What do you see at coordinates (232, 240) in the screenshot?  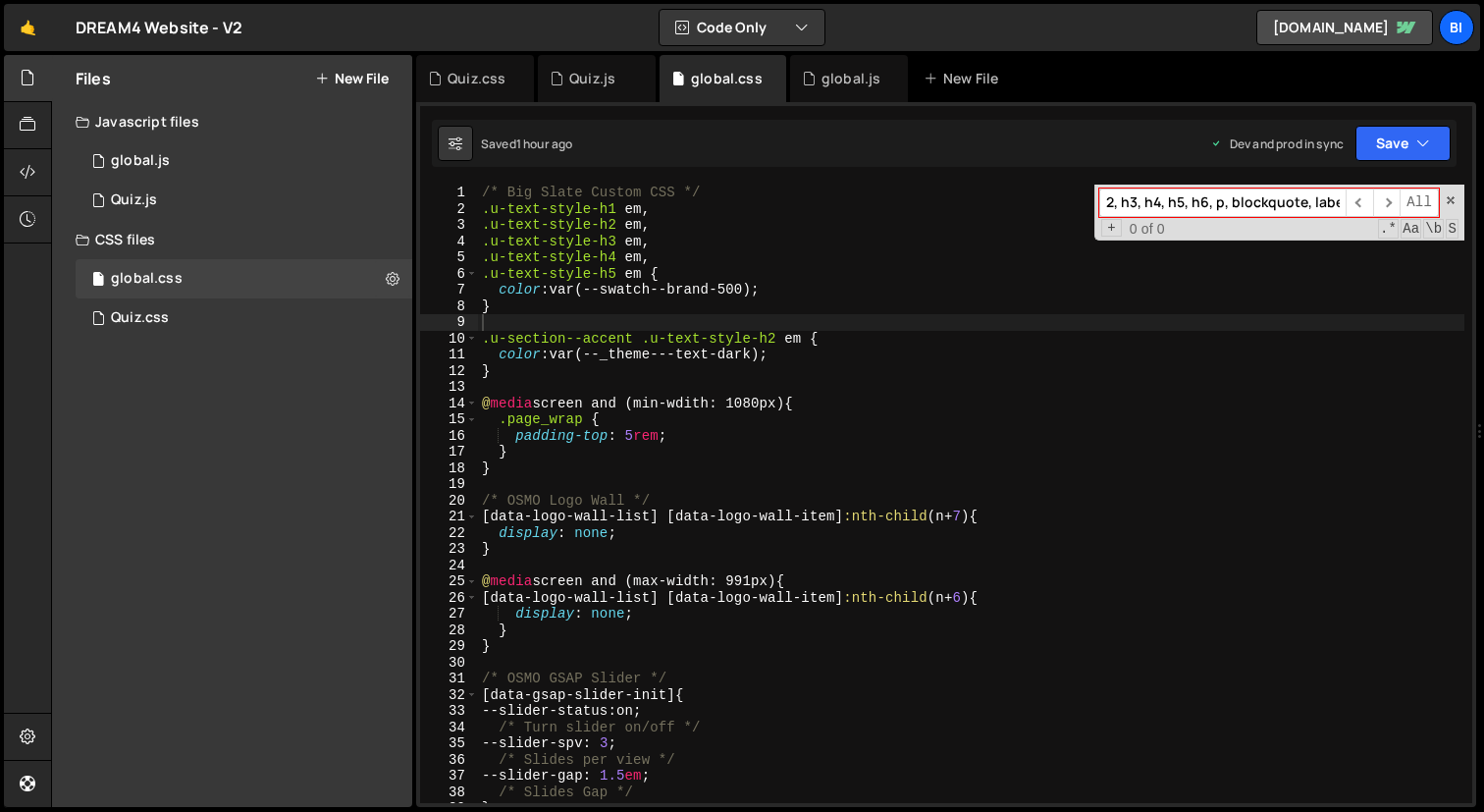 I see `div: CSS files` at bounding box center [232, 240].